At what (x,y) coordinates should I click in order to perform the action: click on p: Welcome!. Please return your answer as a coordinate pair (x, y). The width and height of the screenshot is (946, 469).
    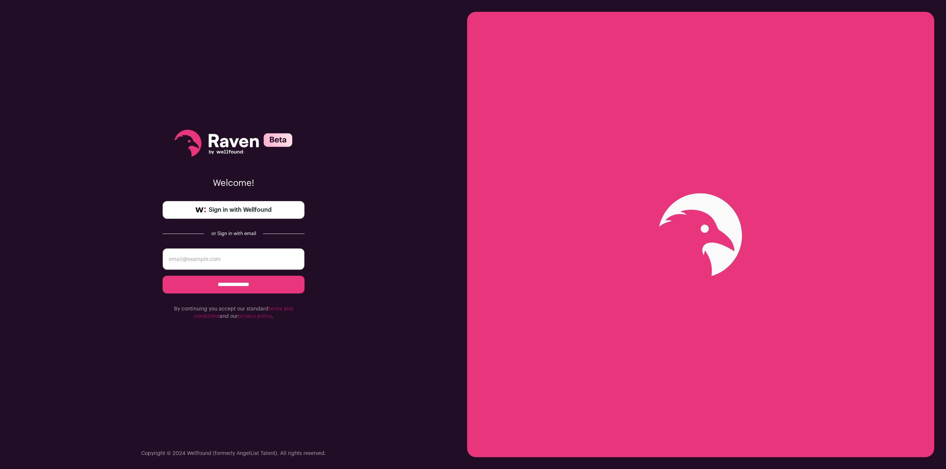
    Looking at the image, I should click on (234, 183).